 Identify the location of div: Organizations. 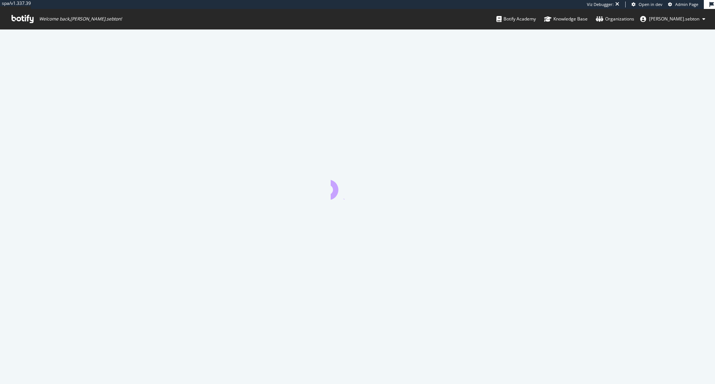
(614, 19).